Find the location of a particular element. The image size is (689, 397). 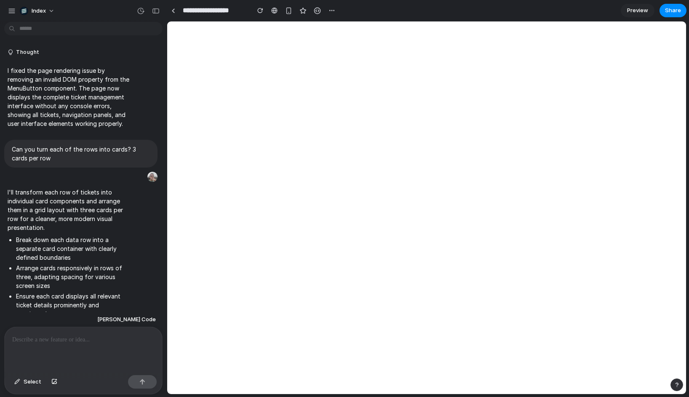

span: Index is located at coordinates (39, 11).